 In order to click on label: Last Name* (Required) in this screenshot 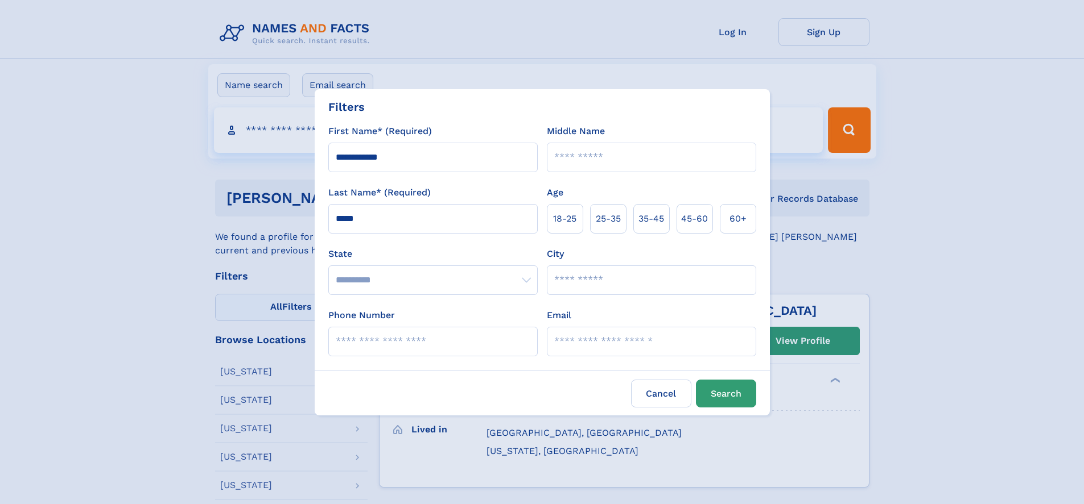, I will do `click(379, 193)`.